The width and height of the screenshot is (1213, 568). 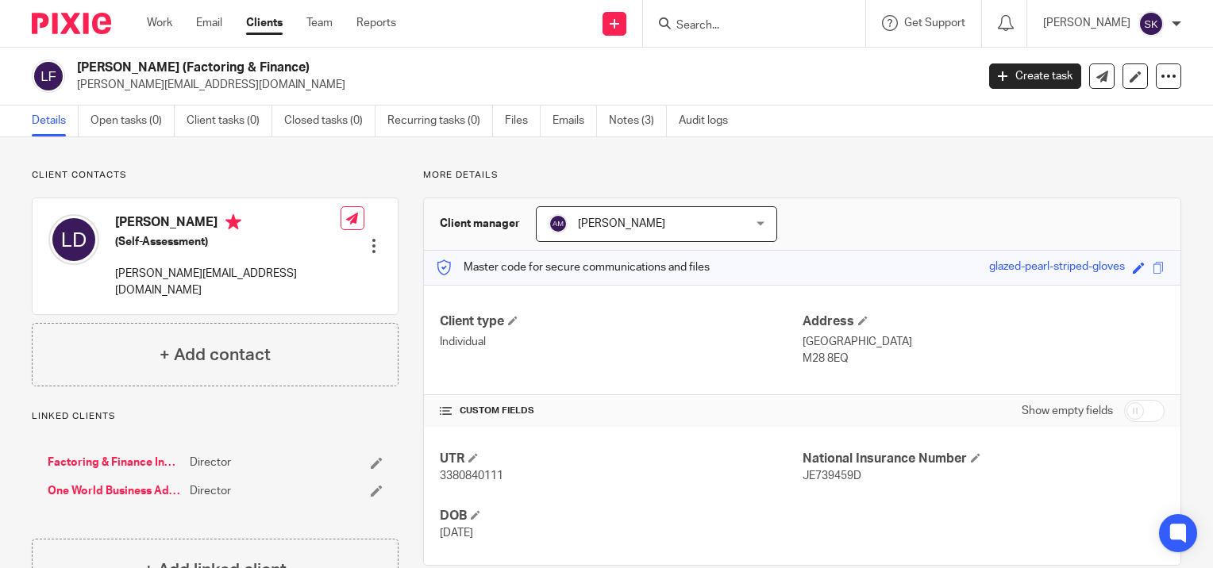 What do you see at coordinates (621, 516) in the screenshot?
I see `h4: DOB` at bounding box center [621, 516].